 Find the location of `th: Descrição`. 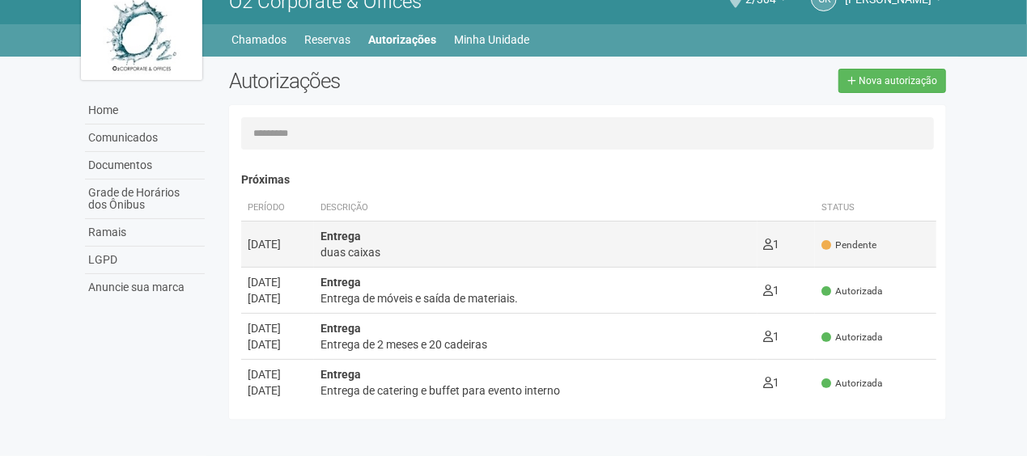

th: Descrição is located at coordinates (536, 208).